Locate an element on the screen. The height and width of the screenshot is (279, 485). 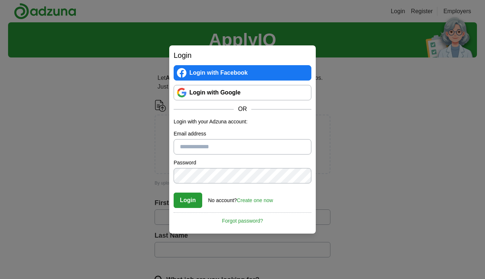
a: Forgot password? is located at coordinates (243, 219).